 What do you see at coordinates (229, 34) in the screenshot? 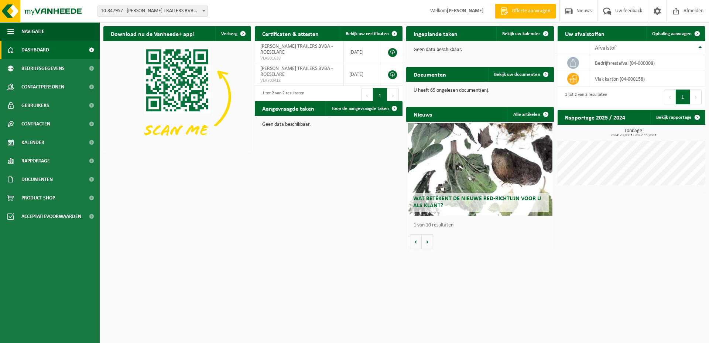
I see `span: Verberg` at bounding box center [229, 34].